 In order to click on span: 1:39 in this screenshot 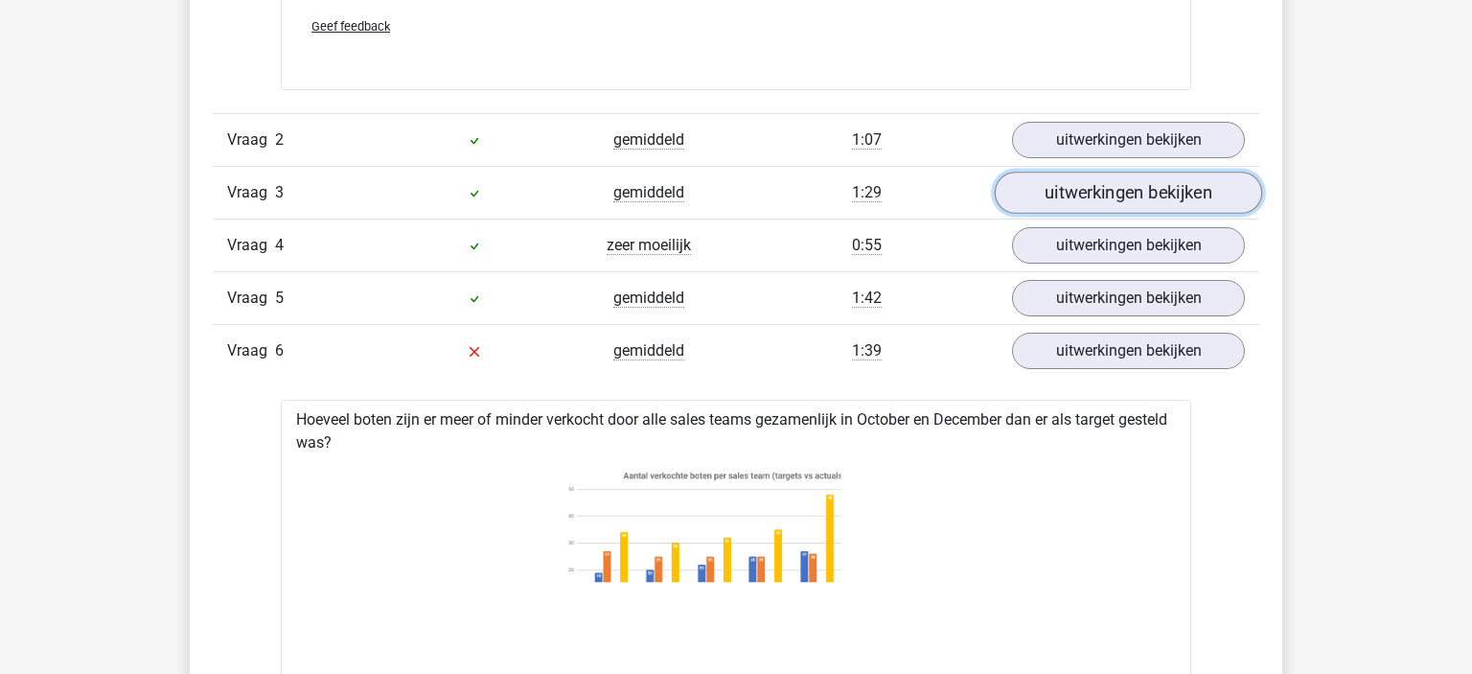, I will do `click(866, 351)`.